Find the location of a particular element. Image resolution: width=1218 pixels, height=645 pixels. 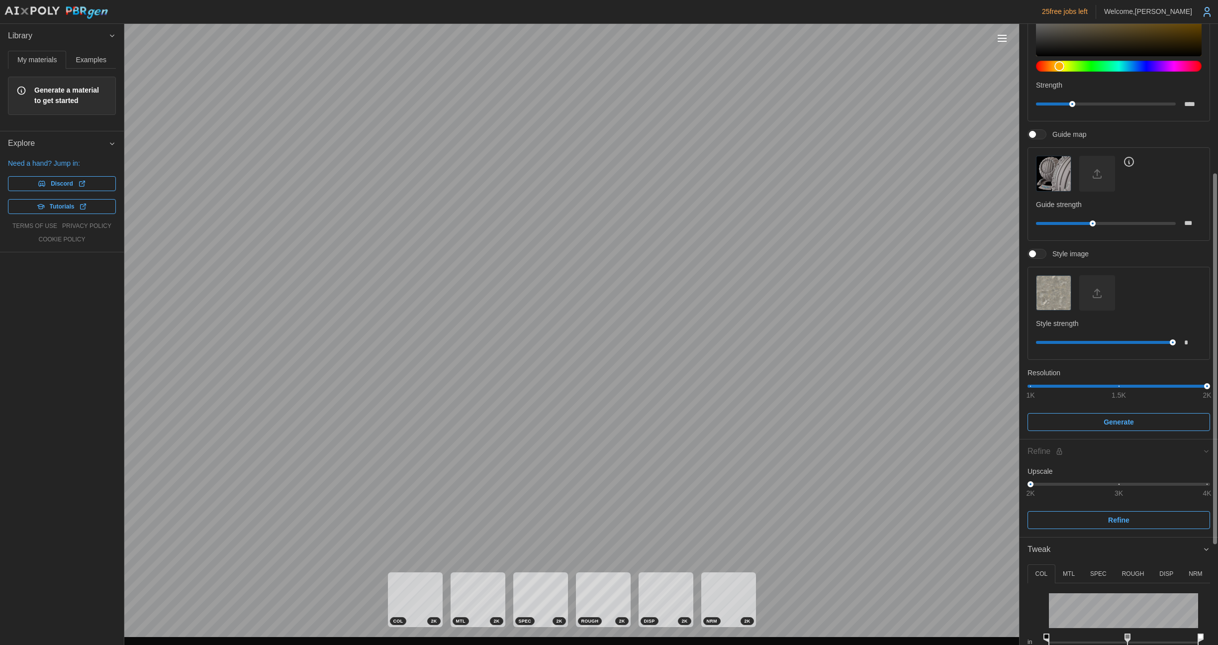

a: Discord is located at coordinates (62, 184).